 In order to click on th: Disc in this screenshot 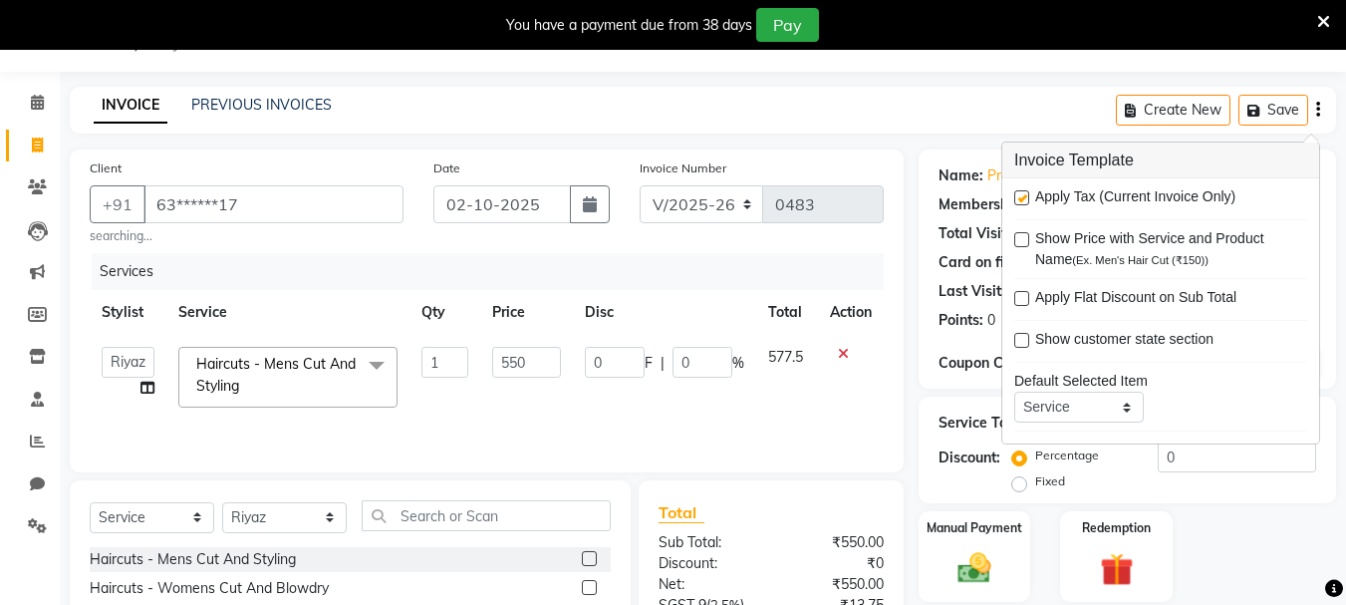, I will do `click(664, 312)`.